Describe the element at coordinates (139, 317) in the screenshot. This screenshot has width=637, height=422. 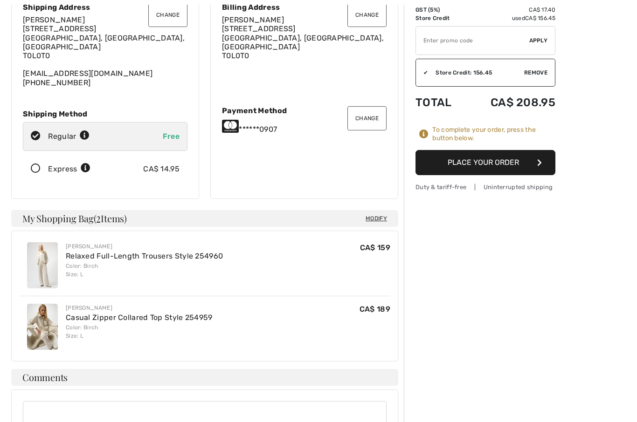
I see `a: Casual Zipper Collared Top Style 254959` at that location.